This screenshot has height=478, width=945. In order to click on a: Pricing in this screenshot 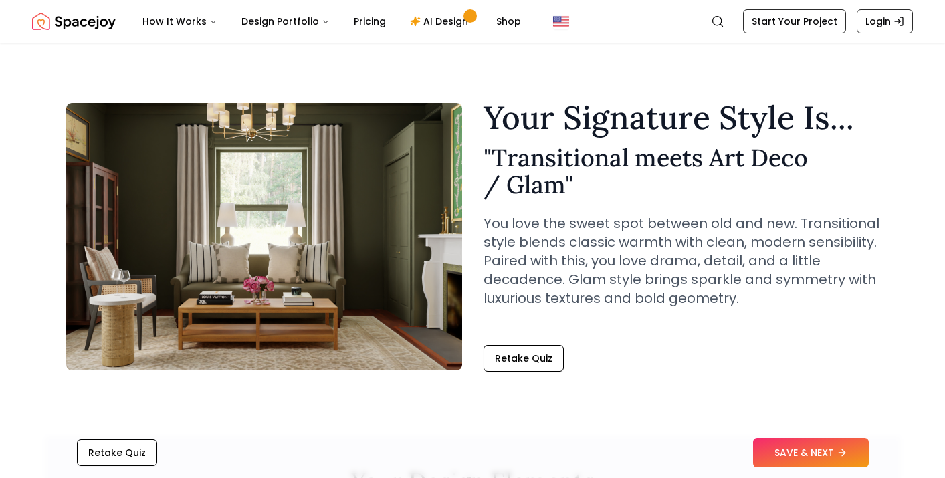, I will do `click(370, 21)`.